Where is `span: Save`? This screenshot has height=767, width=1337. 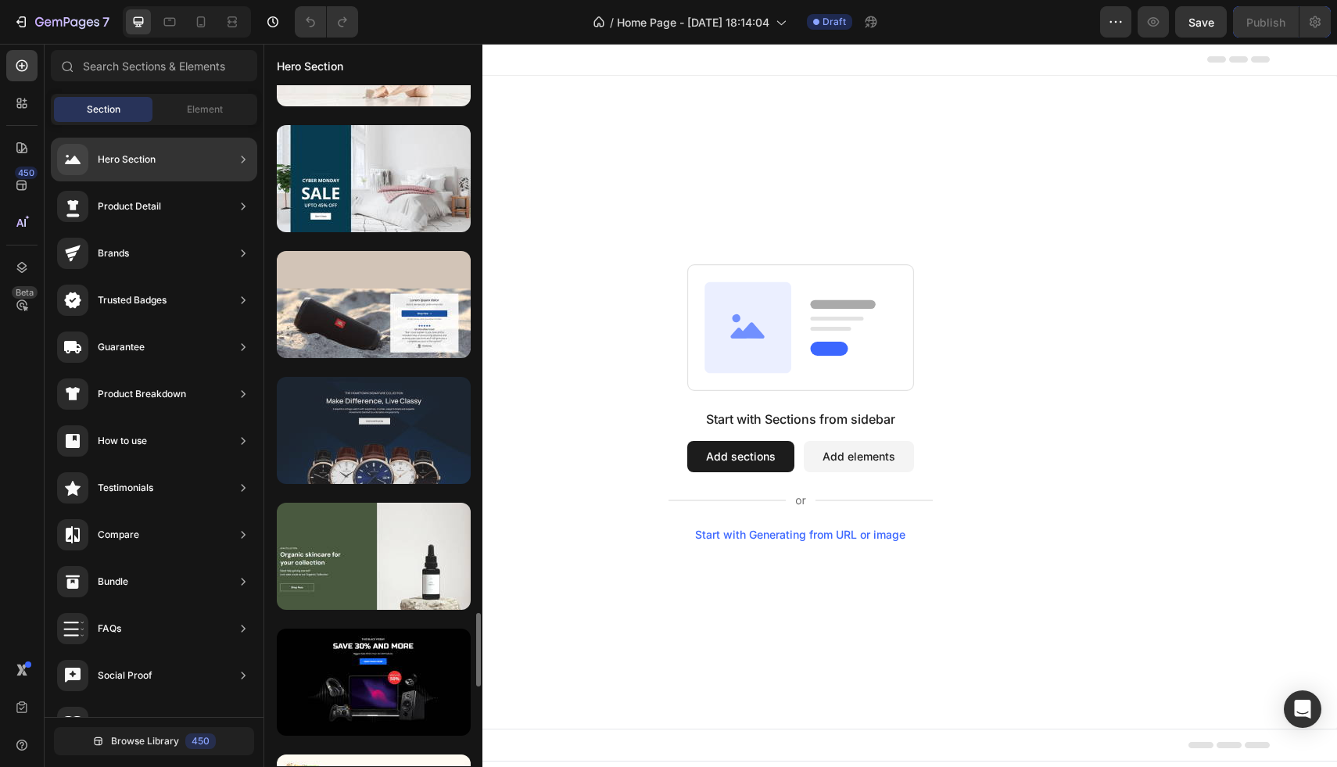 span: Save is located at coordinates (1201, 22).